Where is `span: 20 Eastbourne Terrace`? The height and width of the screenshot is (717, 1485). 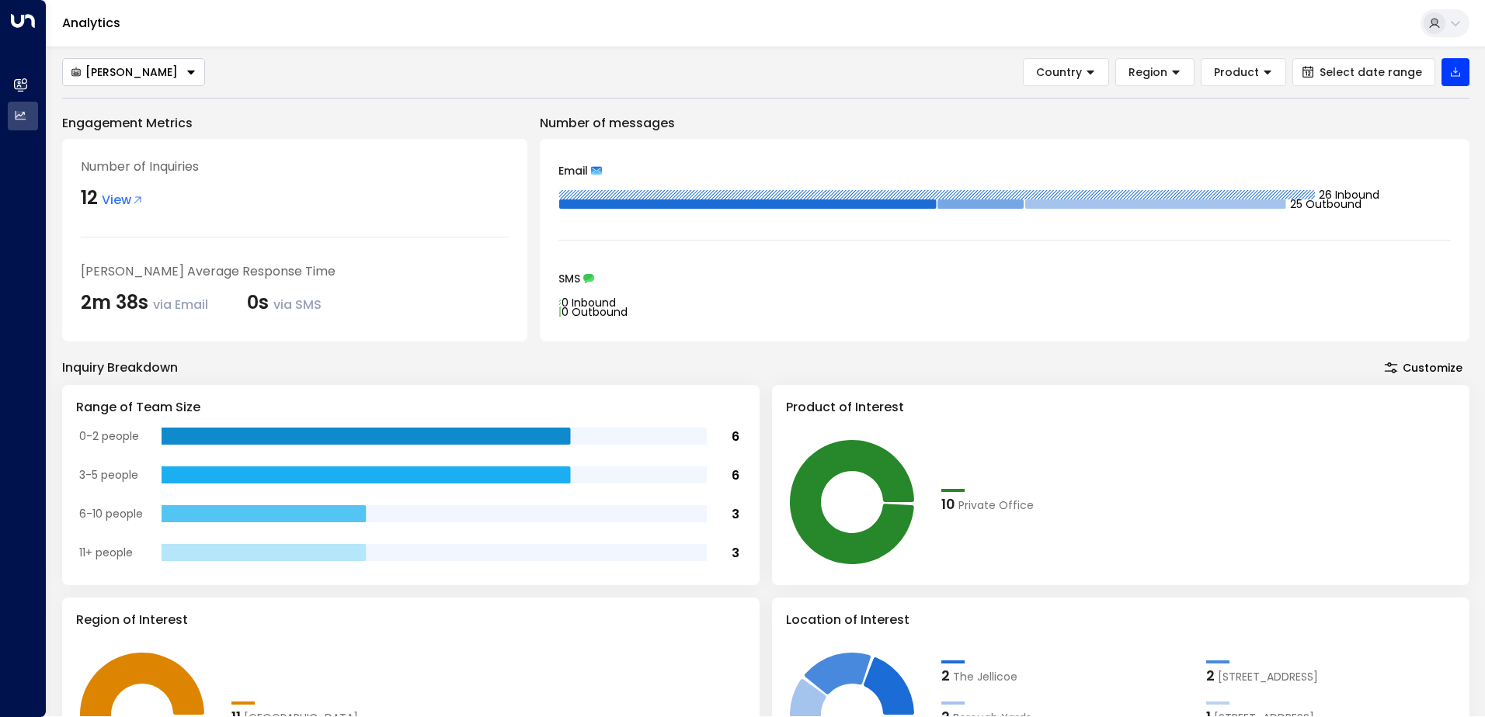
span: 20 Eastbourne Terrace is located at coordinates (1267, 677).